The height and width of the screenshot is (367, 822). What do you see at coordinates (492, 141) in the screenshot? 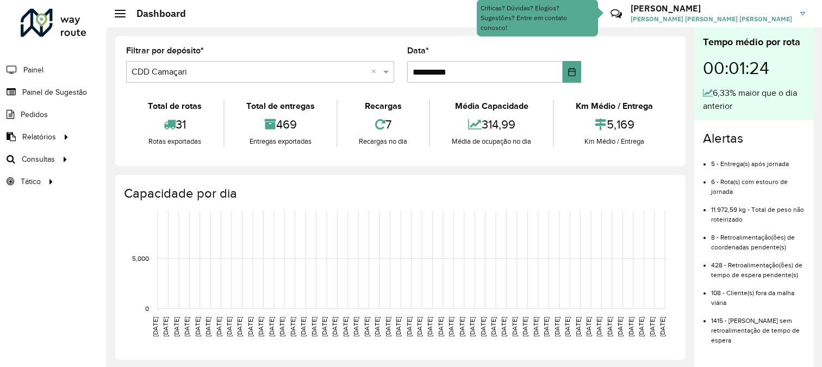
I see `div: Média de ocupação no dia` at bounding box center [492, 141].